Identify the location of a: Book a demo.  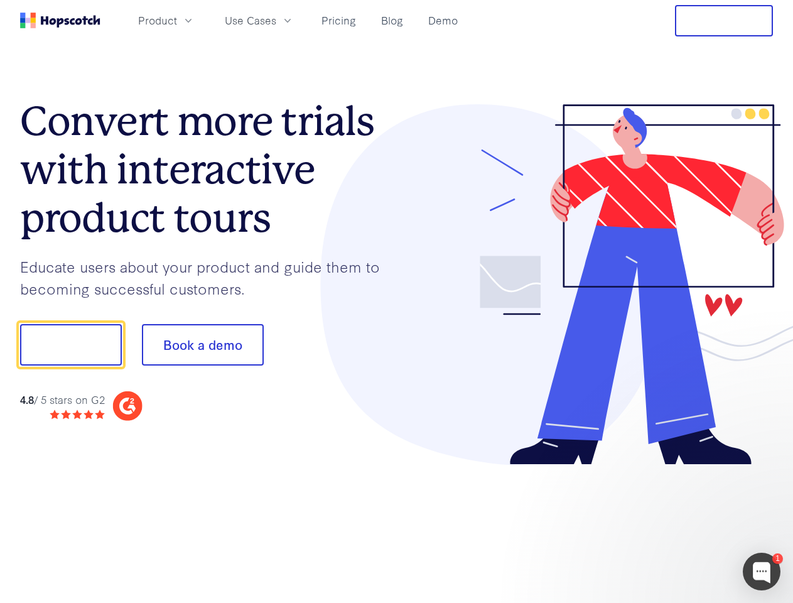
(203, 345).